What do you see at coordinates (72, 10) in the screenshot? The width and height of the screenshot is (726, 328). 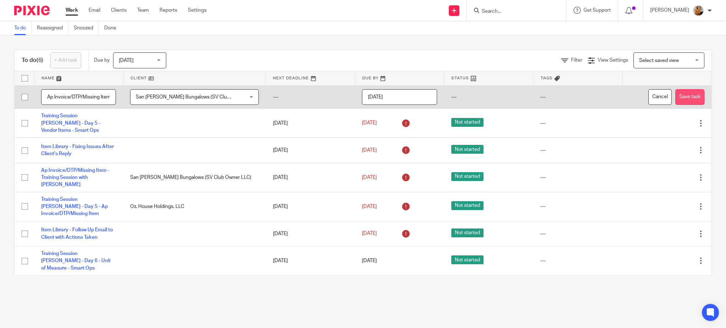 I see `a: Work` at bounding box center [72, 10].